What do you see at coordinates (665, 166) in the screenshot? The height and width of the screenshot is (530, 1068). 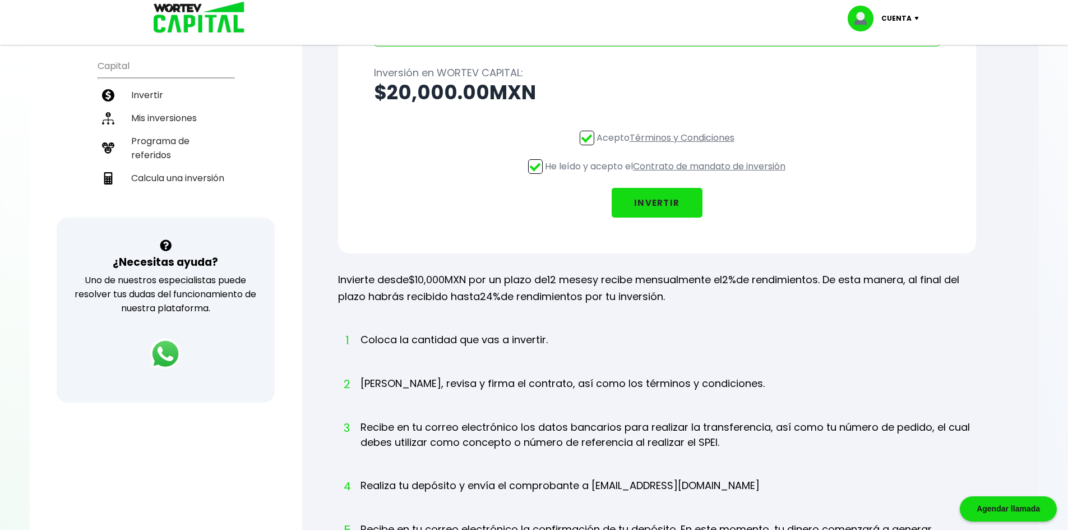 I see `p: He leído y acepto el` at bounding box center [665, 166].